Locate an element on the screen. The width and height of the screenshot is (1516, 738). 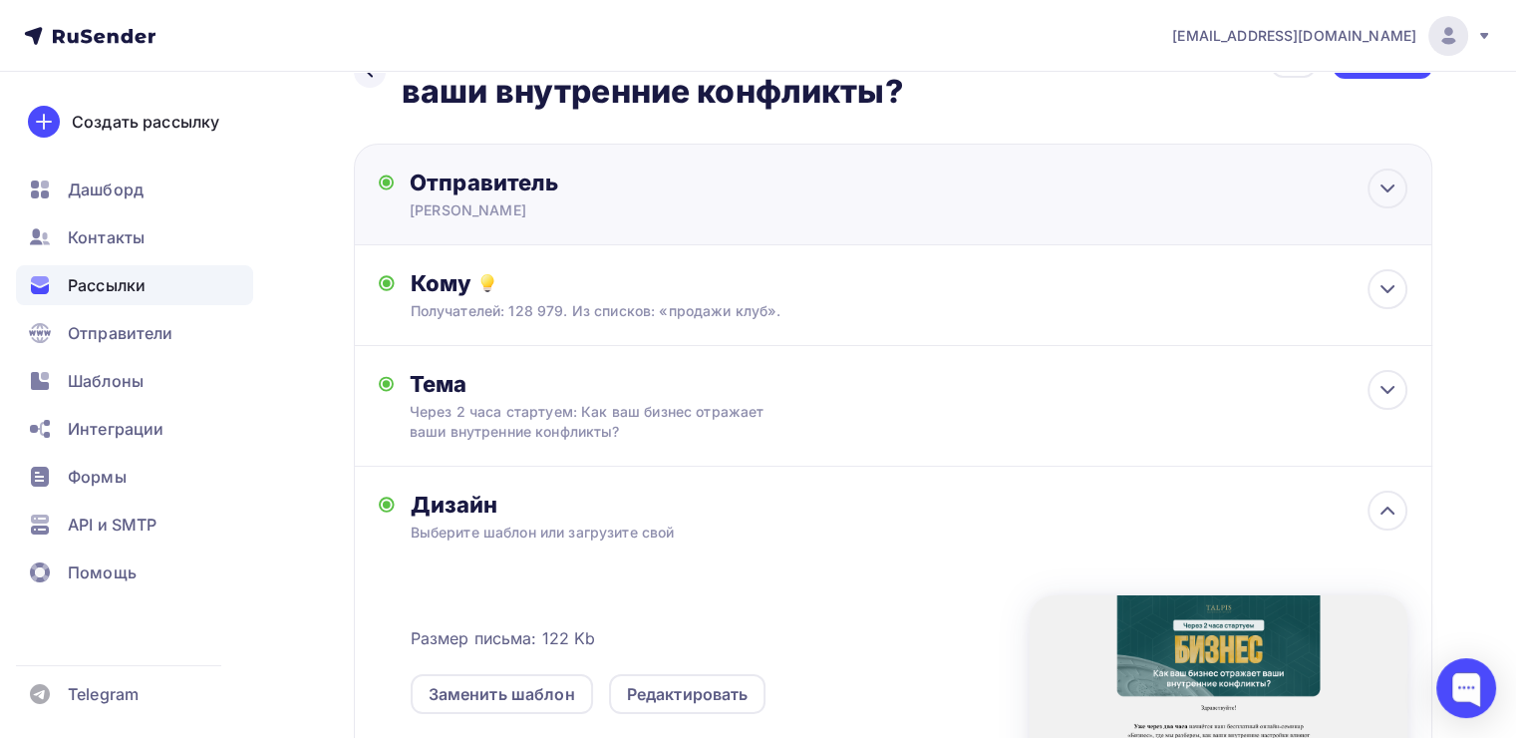
span: Telegram is located at coordinates (103, 694).